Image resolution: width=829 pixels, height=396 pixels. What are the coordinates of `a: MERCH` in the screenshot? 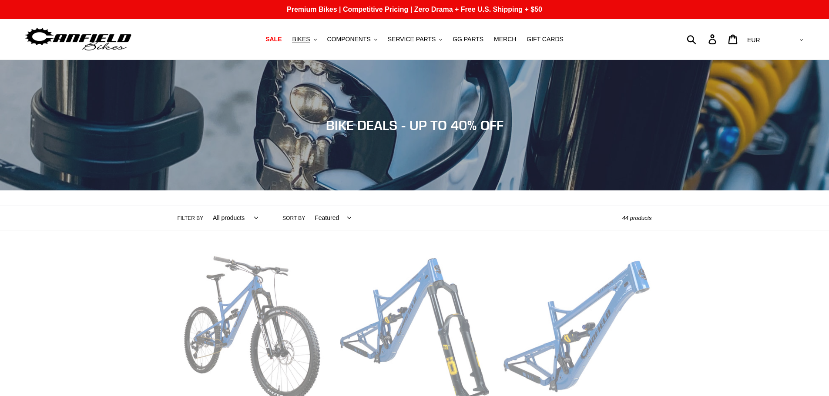 It's located at (505, 39).